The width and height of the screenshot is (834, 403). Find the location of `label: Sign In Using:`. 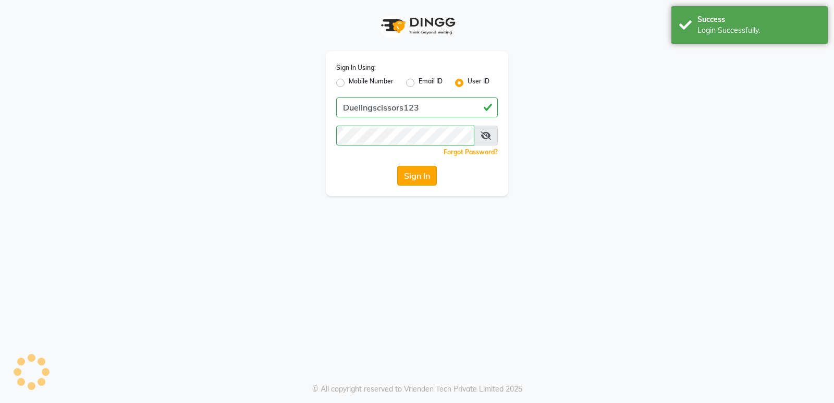

label: Sign In Using: is located at coordinates (356, 68).